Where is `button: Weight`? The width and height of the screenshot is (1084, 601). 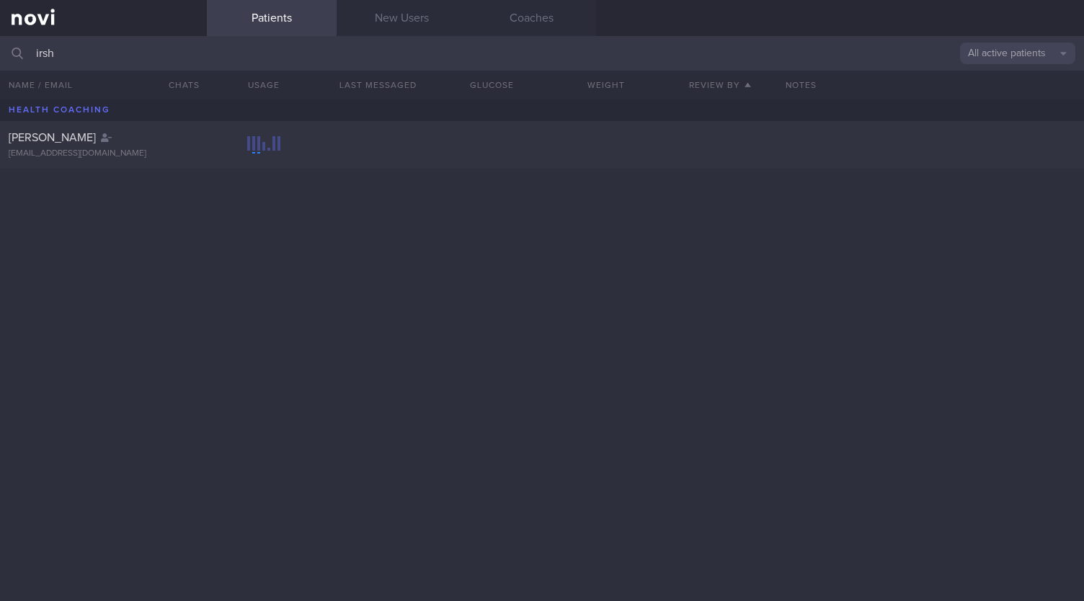
button: Weight is located at coordinates (606, 85).